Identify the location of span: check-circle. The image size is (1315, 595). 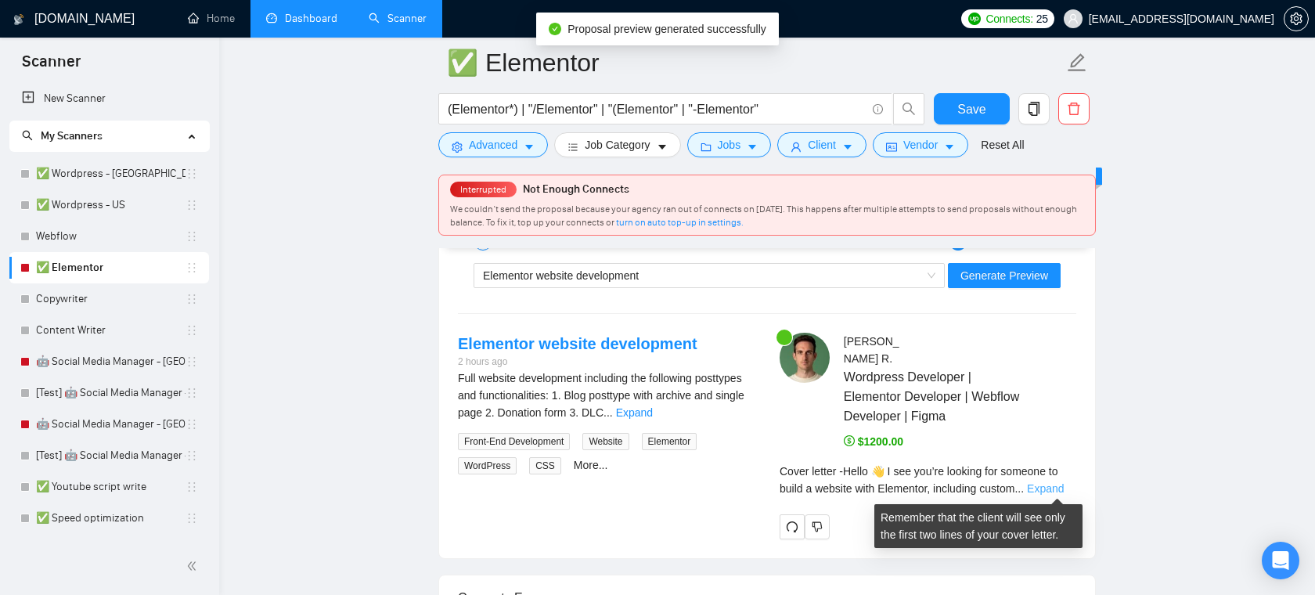
(555, 29).